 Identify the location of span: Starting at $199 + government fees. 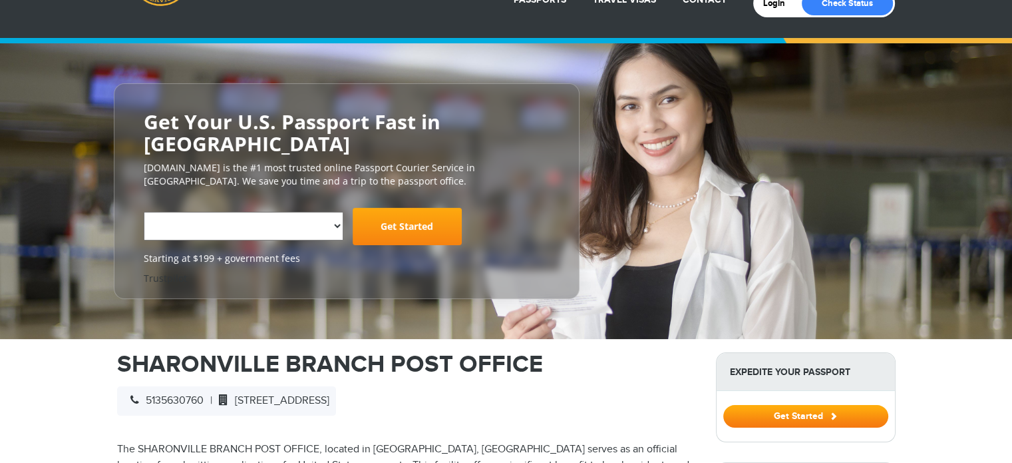
(347, 258).